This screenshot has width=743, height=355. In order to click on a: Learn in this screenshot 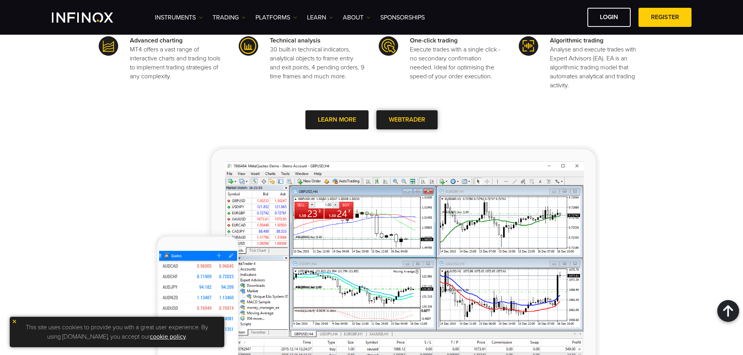, I will do `click(320, 18)`.